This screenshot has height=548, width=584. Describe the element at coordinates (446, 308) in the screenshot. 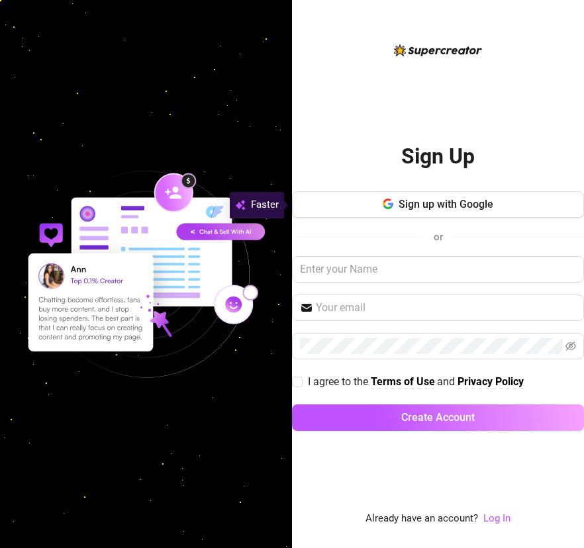

I see `input: Your email` at that location.